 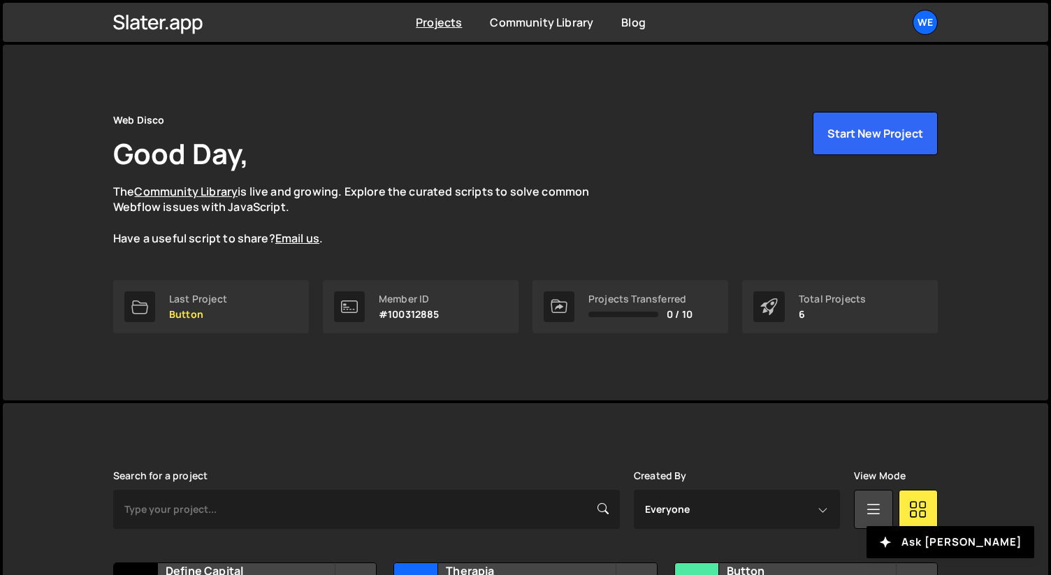 What do you see at coordinates (198, 299) in the screenshot?
I see `div: Last Project` at bounding box center [198, 299].